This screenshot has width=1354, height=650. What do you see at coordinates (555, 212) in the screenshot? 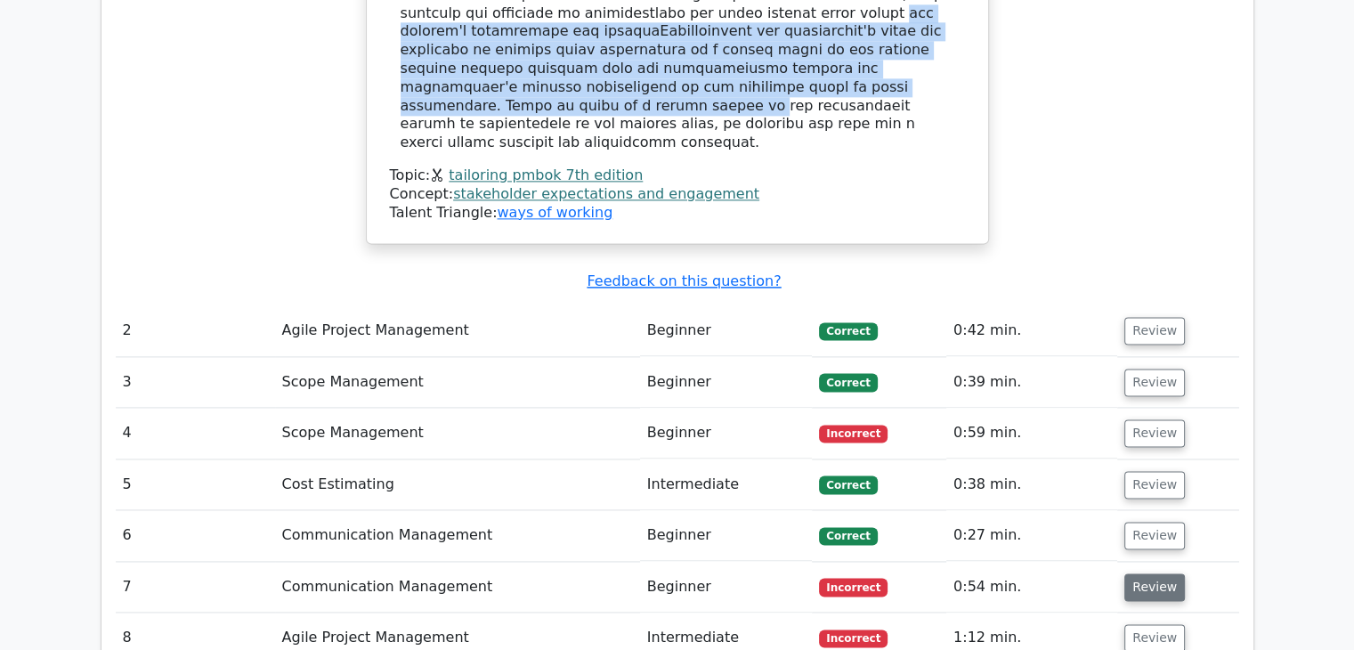
I see `a: ways of working` at bounding box center [555, 212].